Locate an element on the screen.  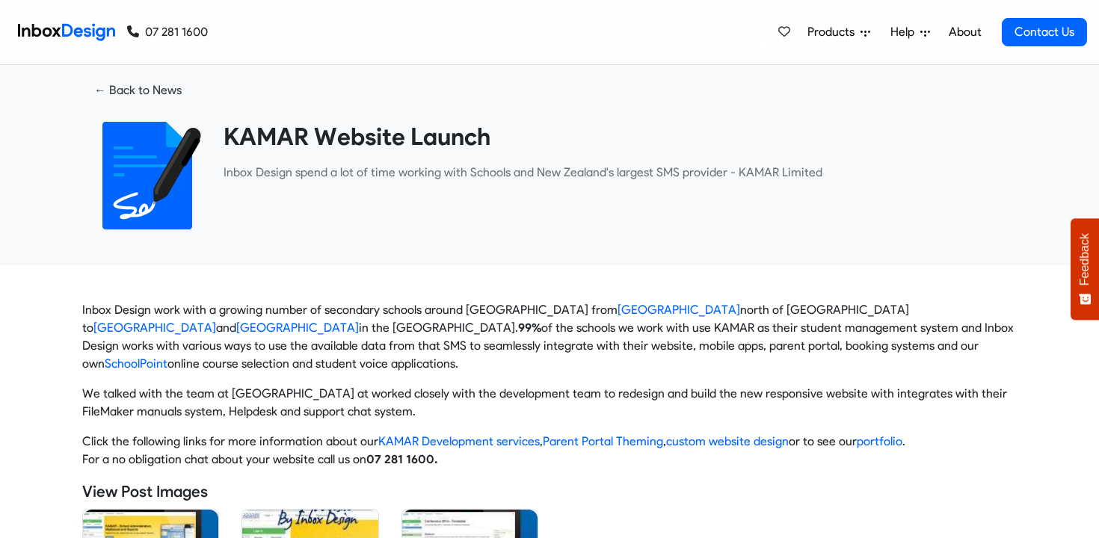
p: Click the following links for more information about our , , or to see our . For a no obligation ... is located at coordinates (550, 451).